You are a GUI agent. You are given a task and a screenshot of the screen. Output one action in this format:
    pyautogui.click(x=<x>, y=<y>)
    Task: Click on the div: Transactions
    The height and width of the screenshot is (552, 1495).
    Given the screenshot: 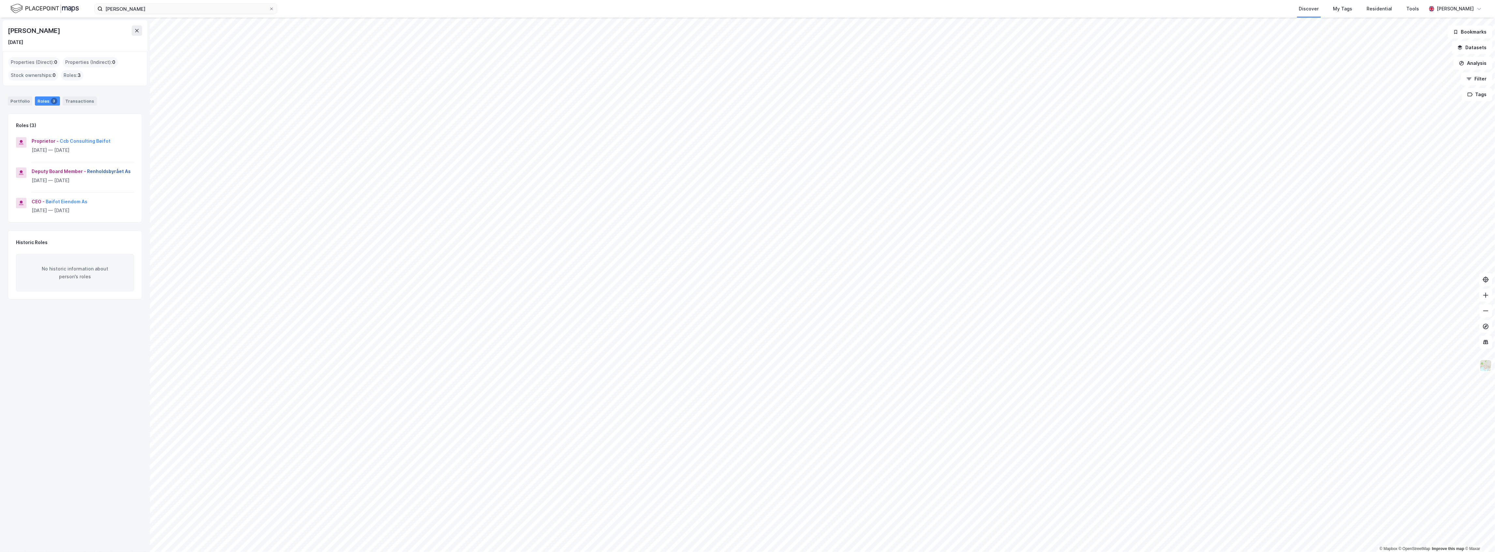 What is the action you would take?
    pyautogui.click(x=80, y=101)
    